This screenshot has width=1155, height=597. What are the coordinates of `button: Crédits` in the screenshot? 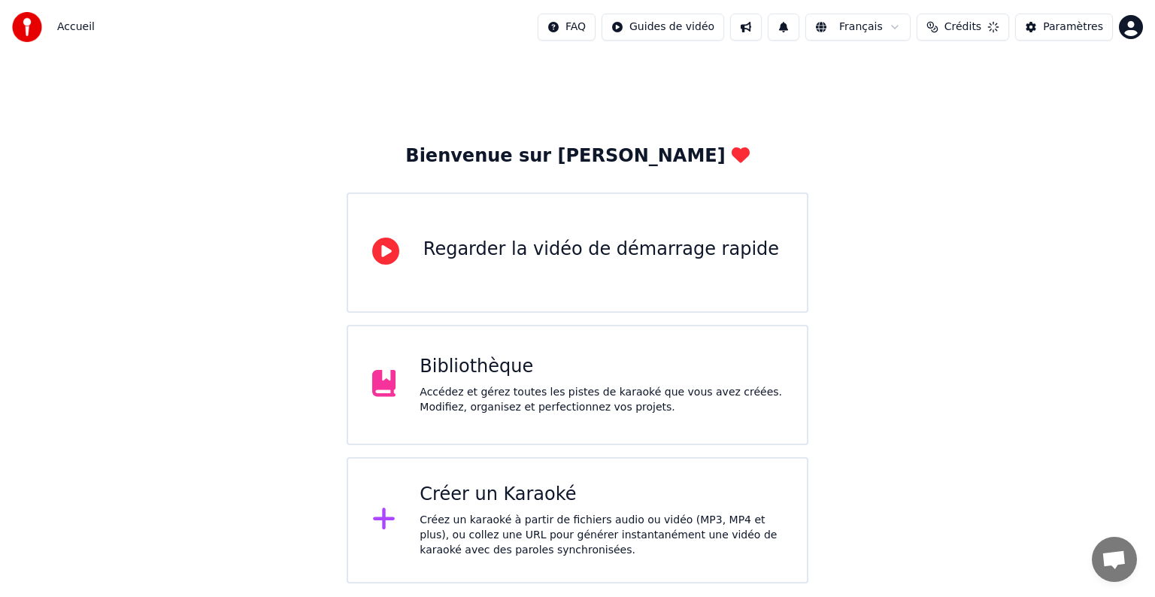 It's located at (962, 27).